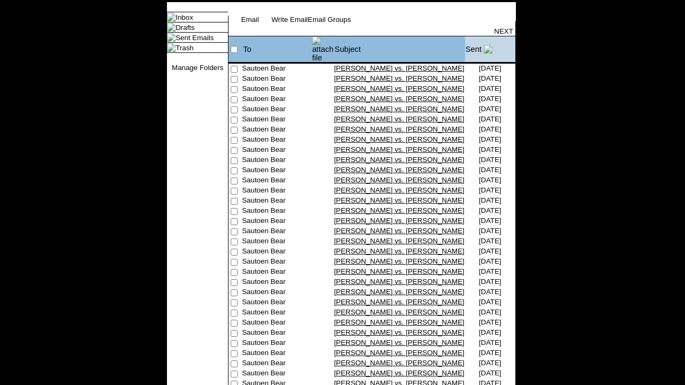 Image resolution: width=685 pixels, height=385 pixels. I want to click on a: To, so click(247, 49).